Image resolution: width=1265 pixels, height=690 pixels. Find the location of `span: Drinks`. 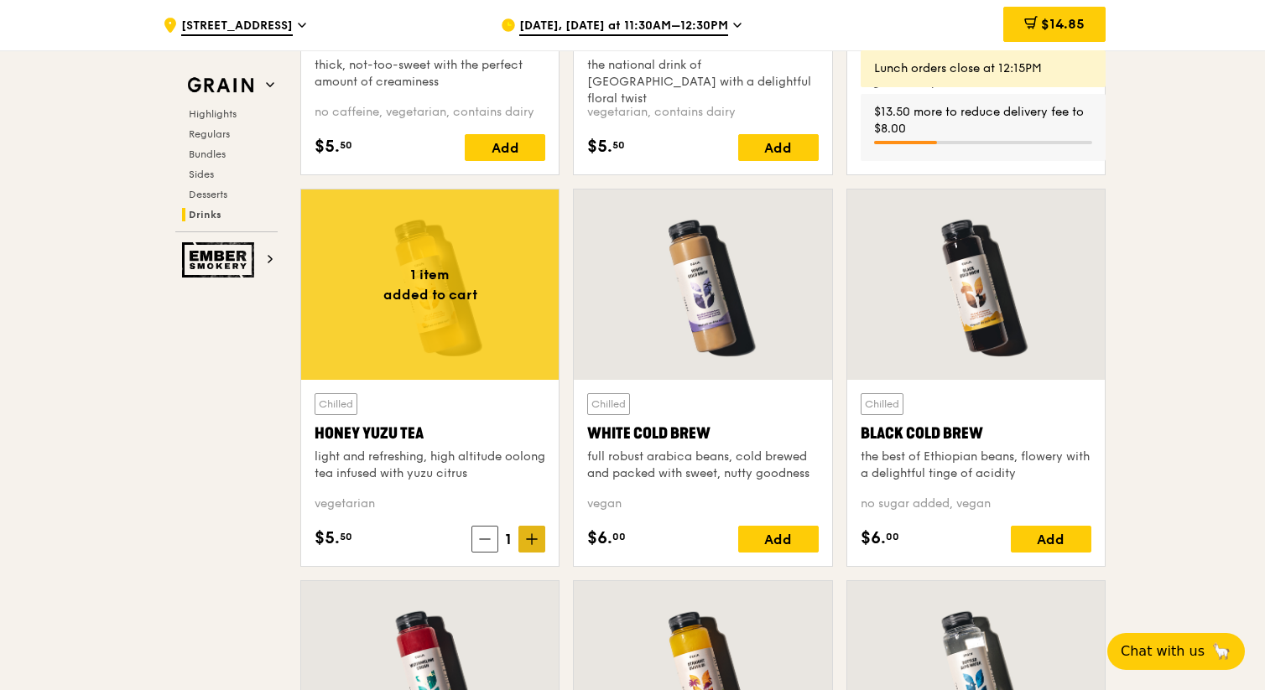

span: Drinks is located at coordinates (205, 215).